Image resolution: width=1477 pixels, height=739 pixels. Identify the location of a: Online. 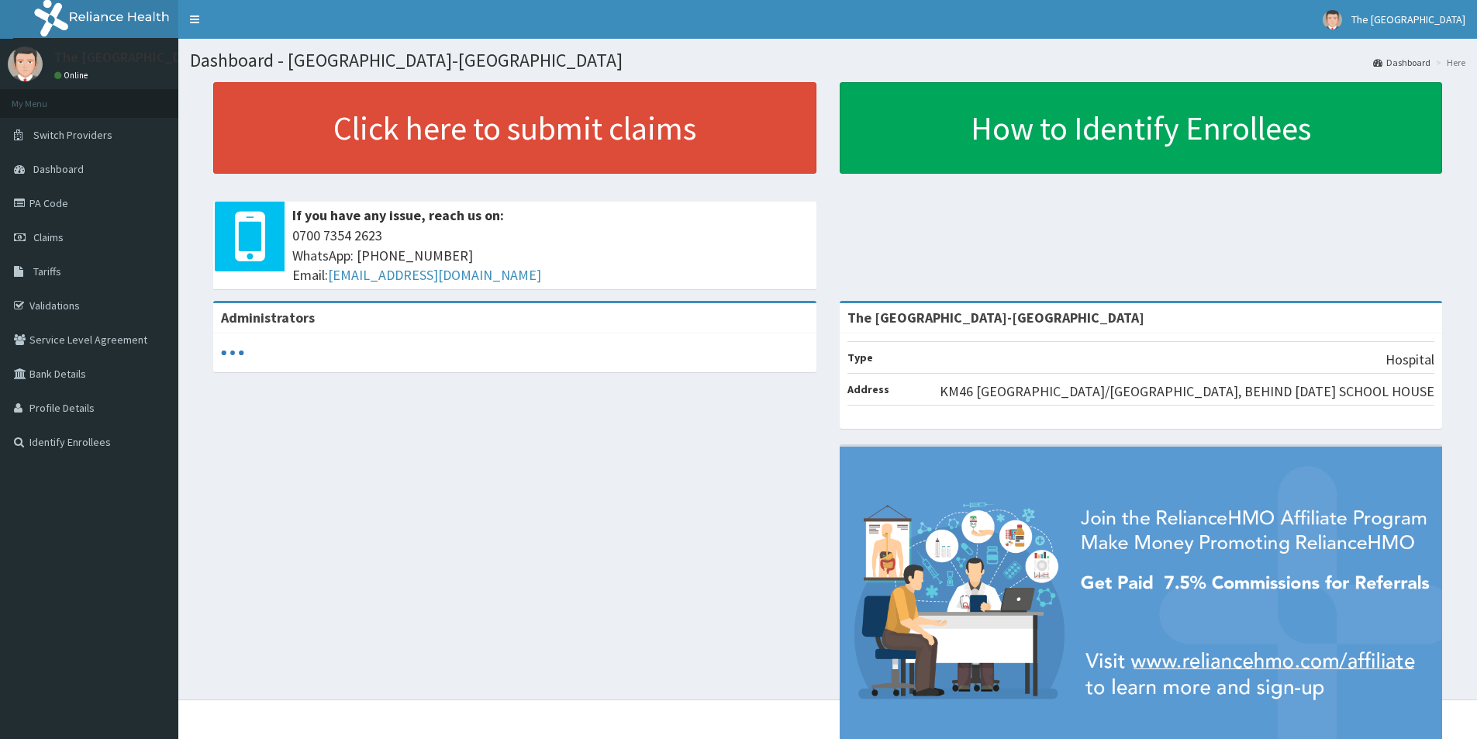
(73, 75).